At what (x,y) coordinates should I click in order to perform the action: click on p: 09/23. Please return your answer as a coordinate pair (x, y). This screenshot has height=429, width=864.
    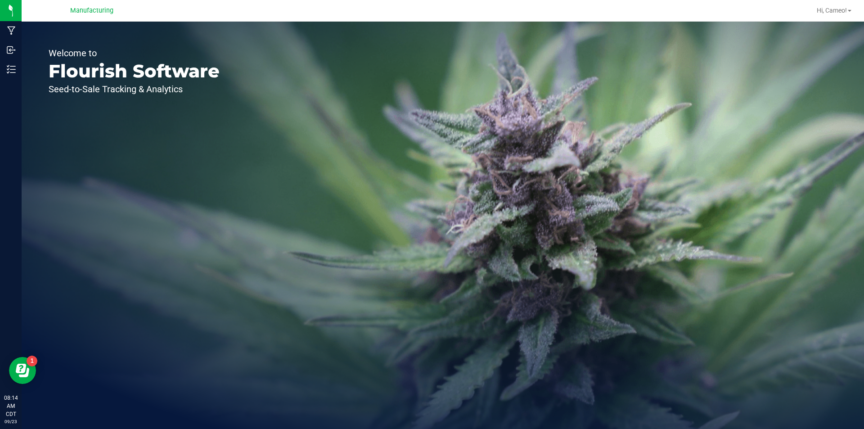
    Looking at the image, I should click on (11, 421).